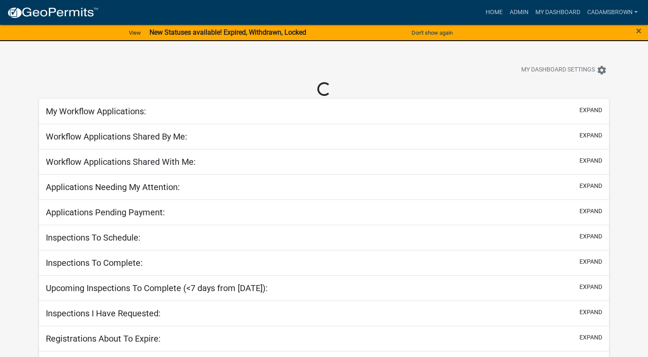  Describe the element at coordinates (558, 12) in the screenshot. I see `a: My Dashboard` at that location.